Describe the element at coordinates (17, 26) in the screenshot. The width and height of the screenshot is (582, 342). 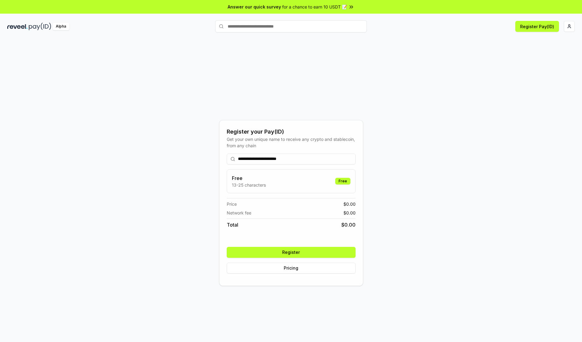
I see `img: reveel_dark` at that location.